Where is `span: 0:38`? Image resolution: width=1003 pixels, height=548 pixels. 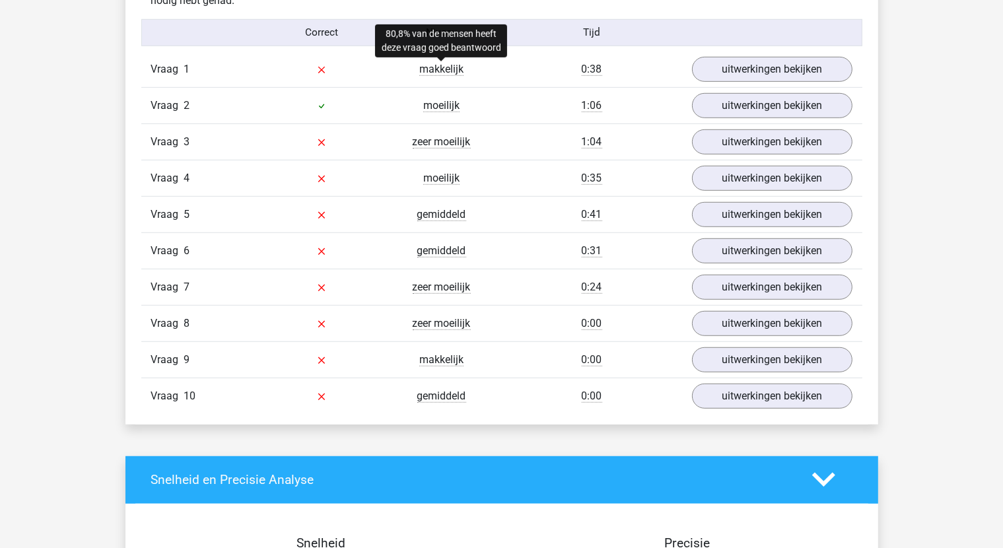
span: 0:38 is located at coordinates (591, 69).